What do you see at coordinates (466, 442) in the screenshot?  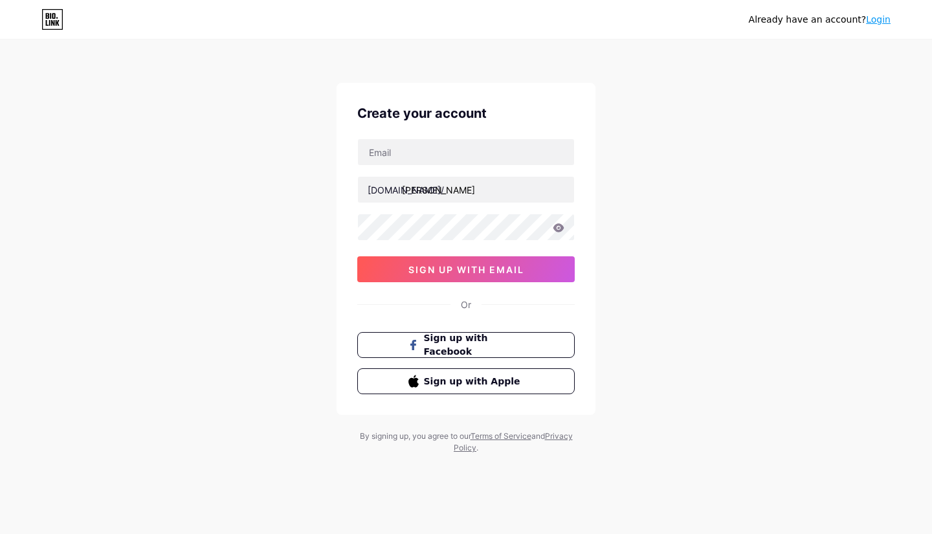 I see `div: By signing up, you agree to our and .` at bounding box center [466, 442].